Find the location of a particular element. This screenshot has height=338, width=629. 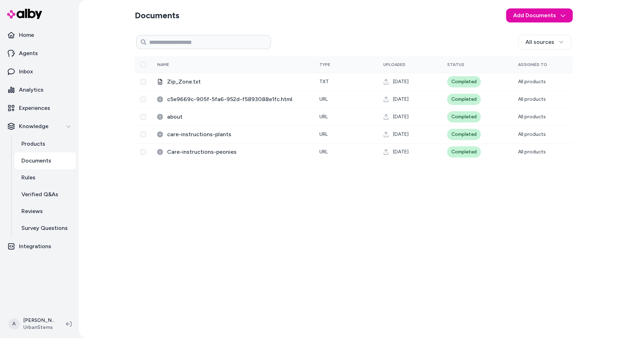

p: Products is located at coordinates (33, 144).